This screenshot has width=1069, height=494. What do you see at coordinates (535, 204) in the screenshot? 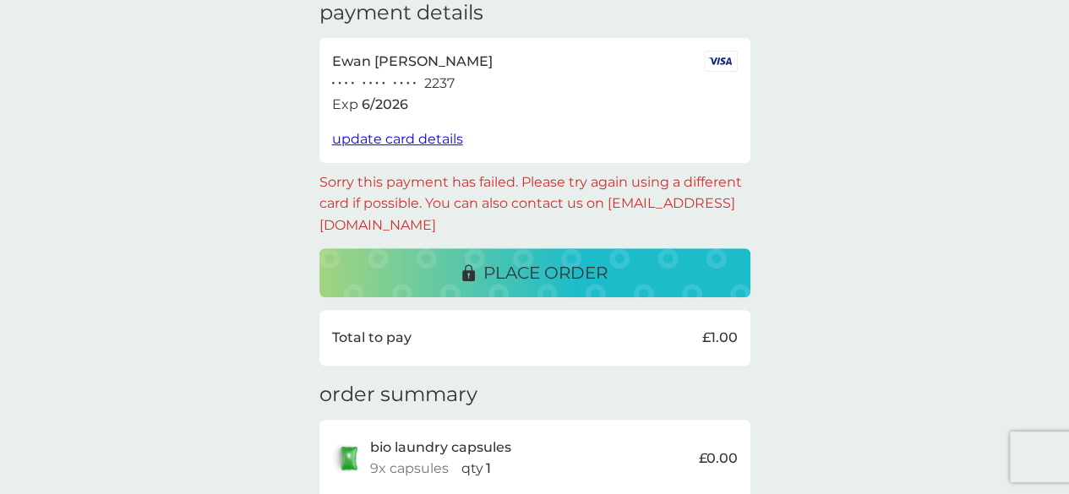
I see `p: Sorry this payment has failed. Please try again using a different card if possible. You can also ...` at bounding box center [535, 204].